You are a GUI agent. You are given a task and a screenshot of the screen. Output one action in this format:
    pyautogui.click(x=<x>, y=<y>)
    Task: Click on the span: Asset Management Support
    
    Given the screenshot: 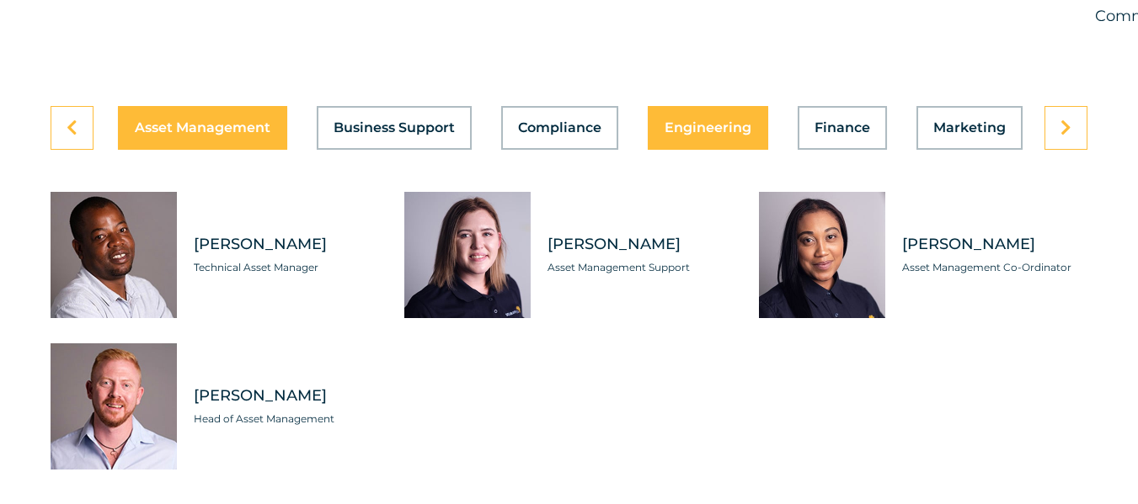 What is the action you would take?
    pyautogui.click(x=640, y=268)
    